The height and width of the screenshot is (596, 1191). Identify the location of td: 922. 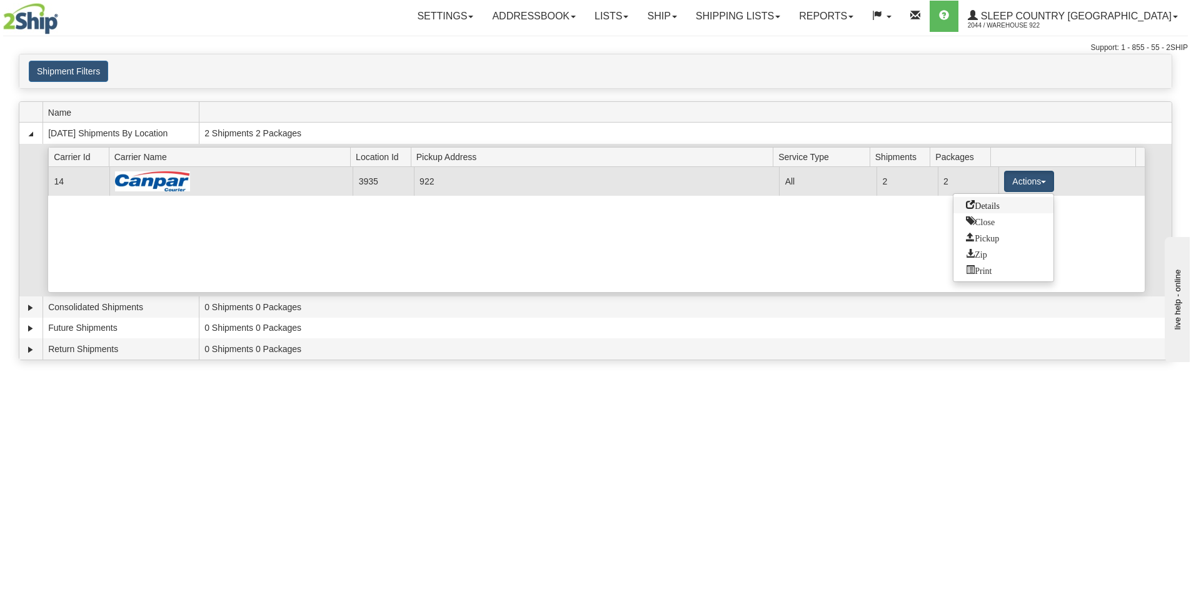
(596, 181).